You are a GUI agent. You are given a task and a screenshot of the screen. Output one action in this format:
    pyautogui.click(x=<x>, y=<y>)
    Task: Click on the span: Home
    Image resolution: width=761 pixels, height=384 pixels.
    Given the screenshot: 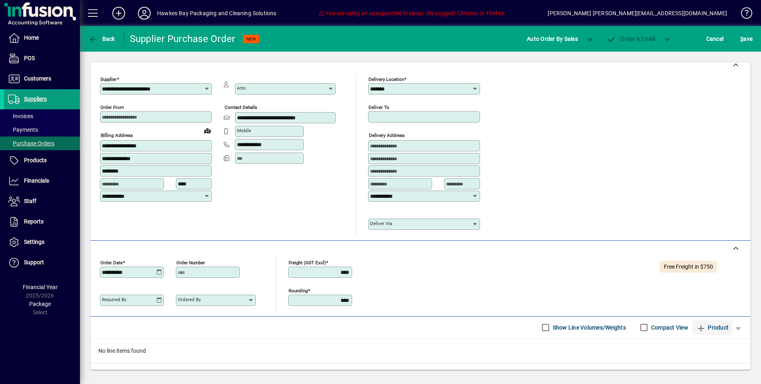 What is the action you would take?
    pyautogui.click(x=31, y=38)
    